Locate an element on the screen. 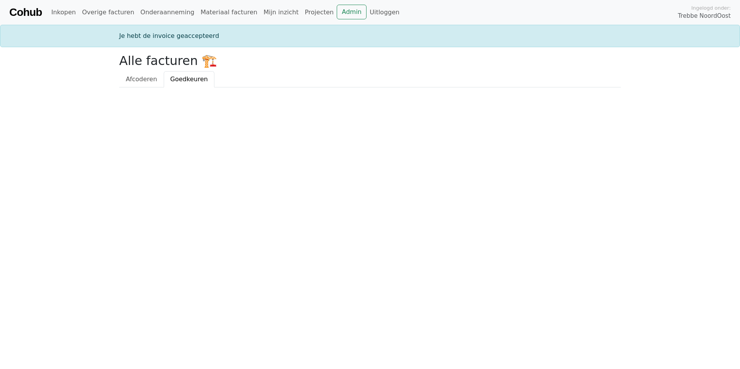 This screenshot has height=369, width=740. a: Afcoderen is located at coordinates (141, 79).